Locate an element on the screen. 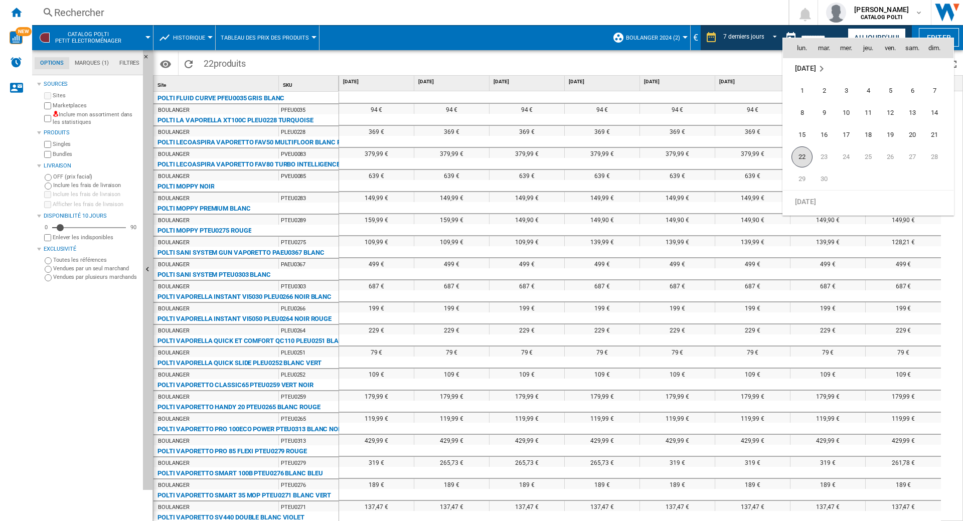 This screenshot has width=963, height=521. td: Tuesday September 2 2025 is located at coordinates (824, 91).